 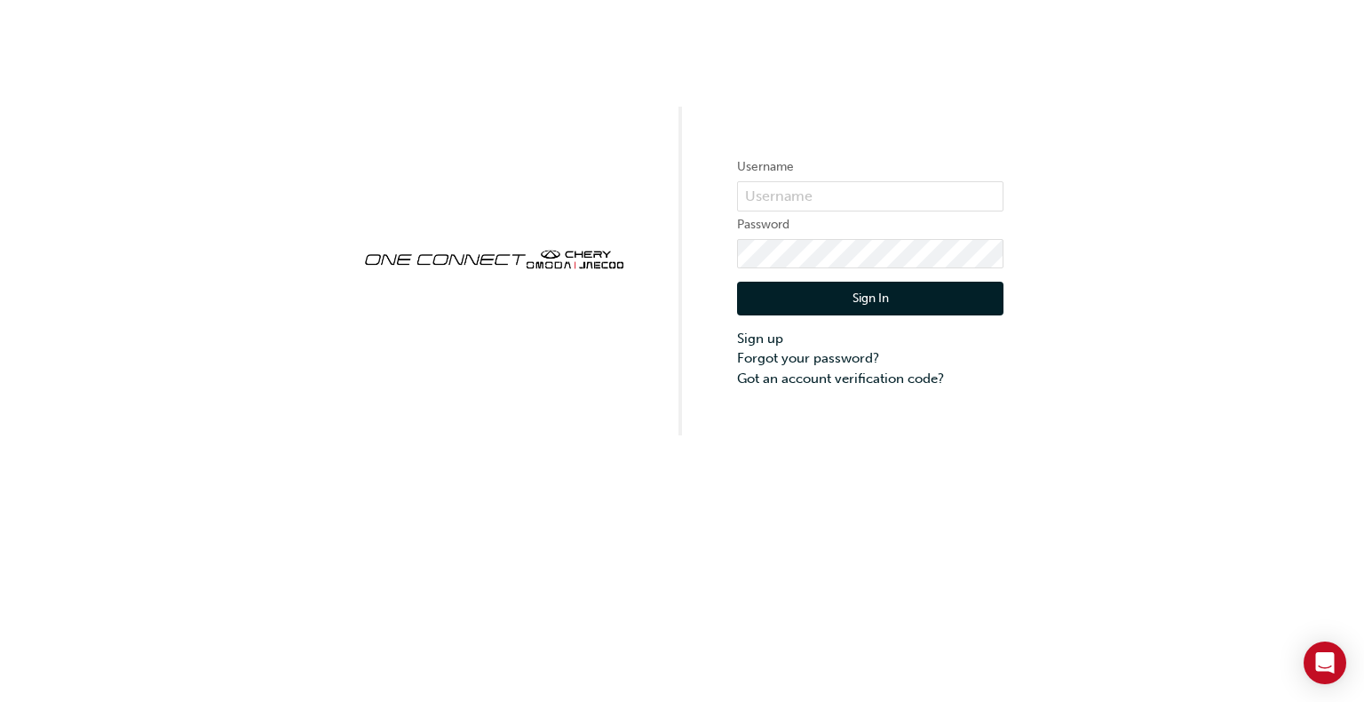 What do you see at coordinates (870, 167) in the screenshot?
I see `label: Username` at bounding box center [870, 167].